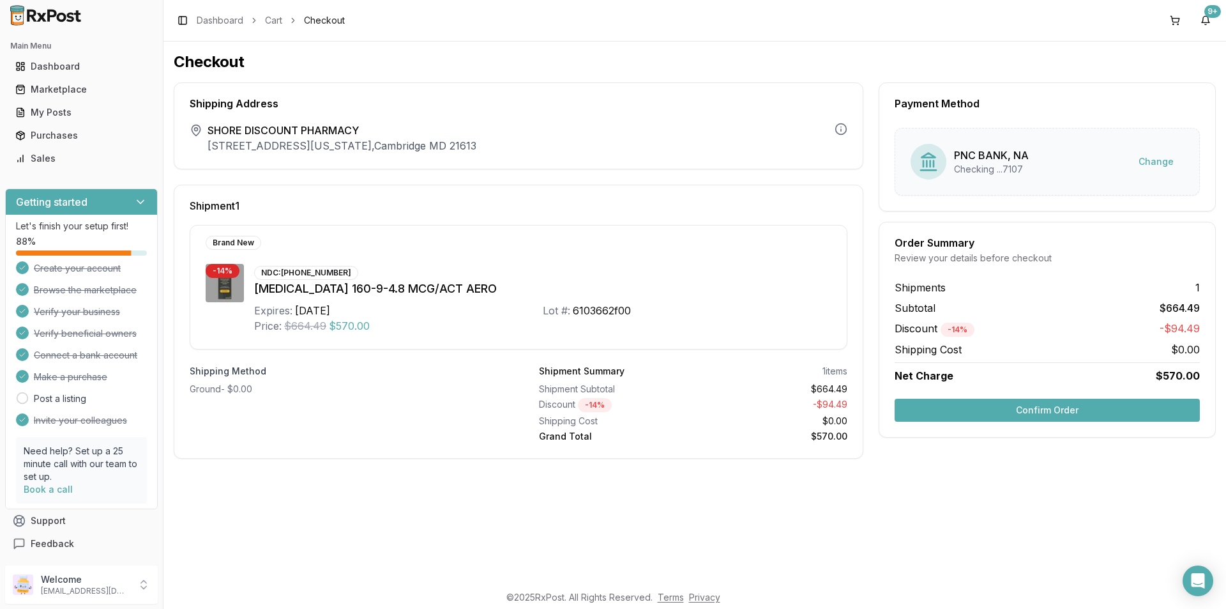 This screenshot has height=609, width=1226. I want to click on div: $570.00, so click(773, 436).